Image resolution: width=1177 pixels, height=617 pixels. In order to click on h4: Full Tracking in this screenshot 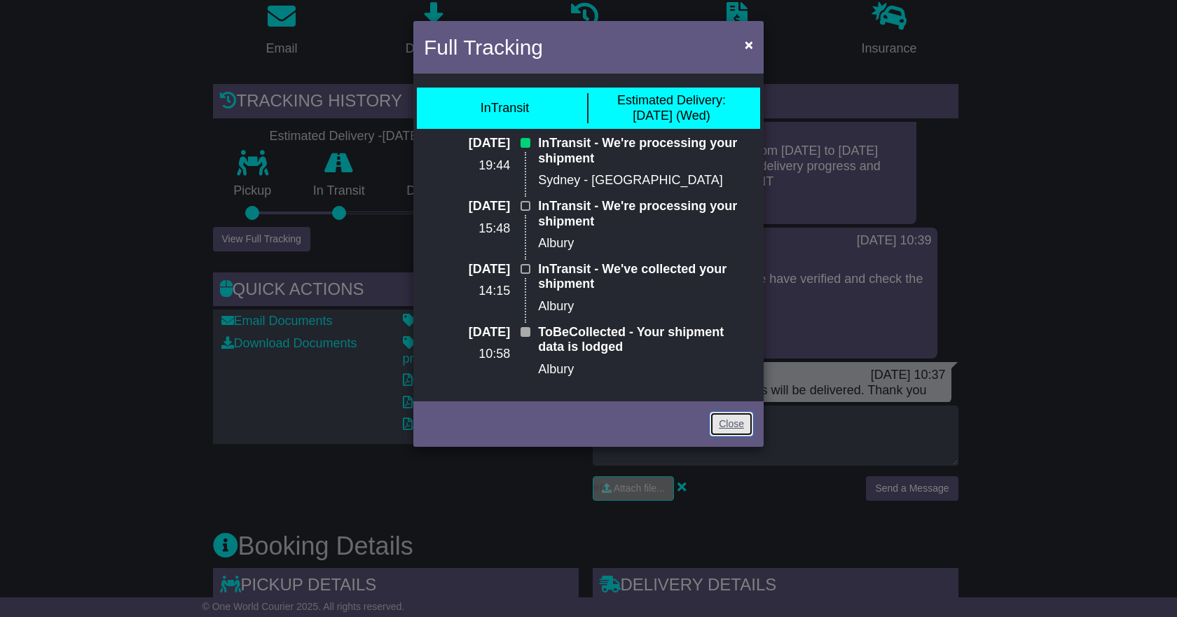, I will do `click(483, 47)`.